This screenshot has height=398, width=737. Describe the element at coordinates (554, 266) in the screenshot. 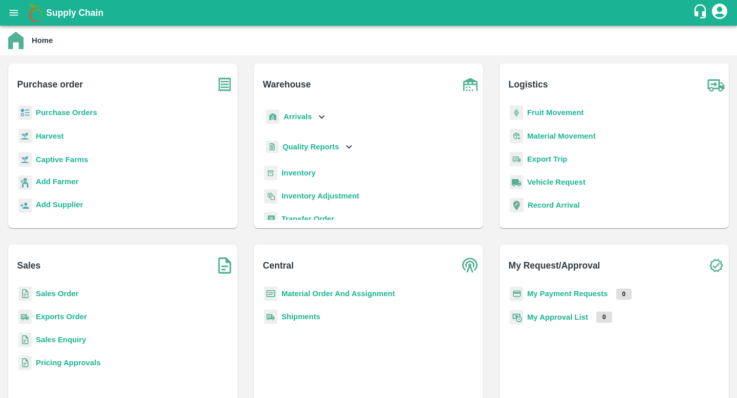

I see `b: My Request/Approval` at that location.